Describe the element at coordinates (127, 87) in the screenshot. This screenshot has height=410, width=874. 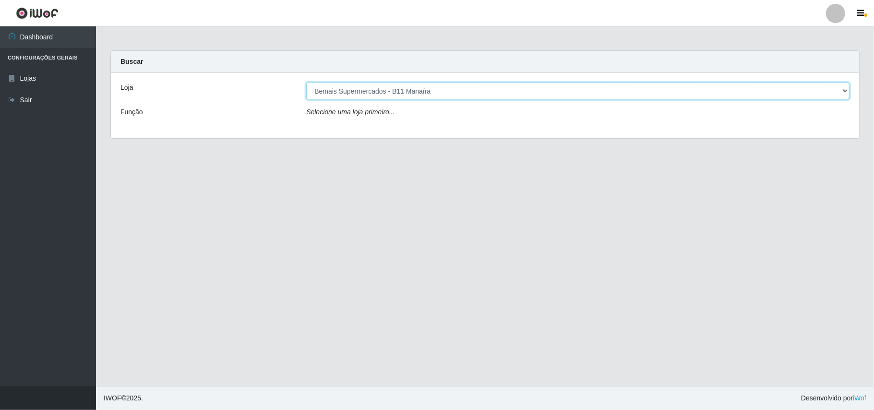
I see `label: Loja` at that location.